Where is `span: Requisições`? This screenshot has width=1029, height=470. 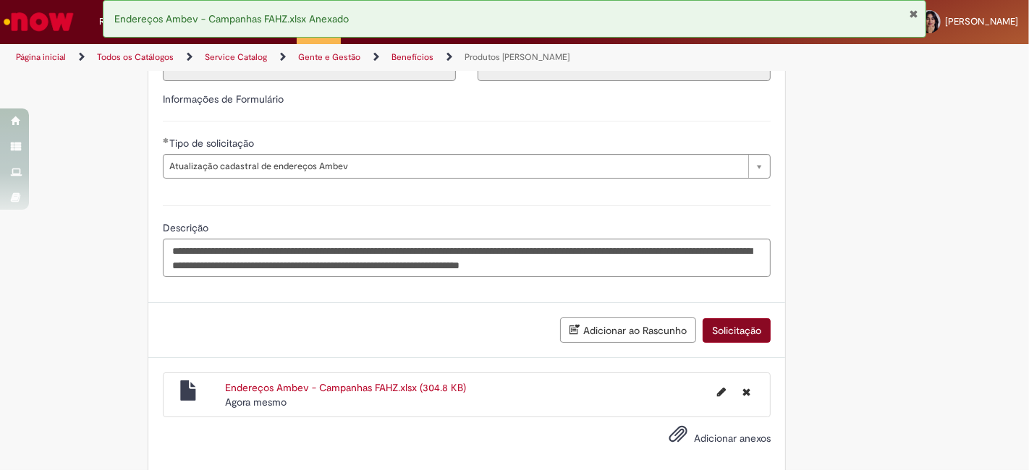 span: Requisições is located at coordinates (124, 22).